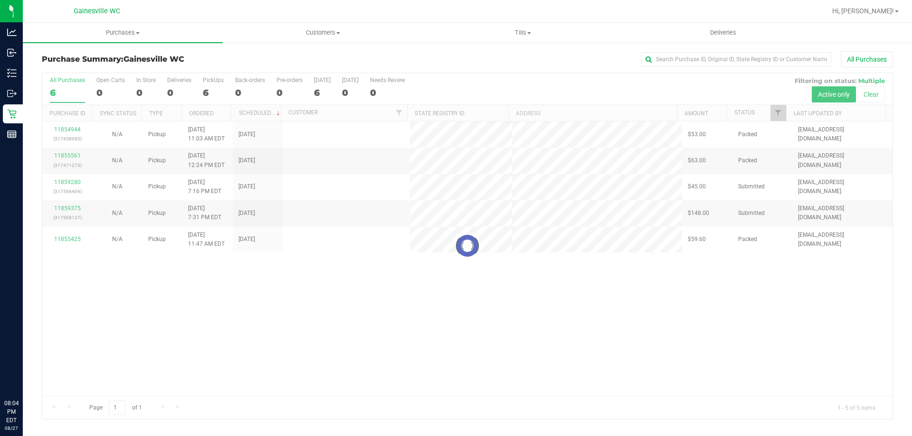 The height and width of the screenshot is (436, 912). Describe the element at coordinates (122, 33) in the screenshot. I see `a: Purchases` at that location.